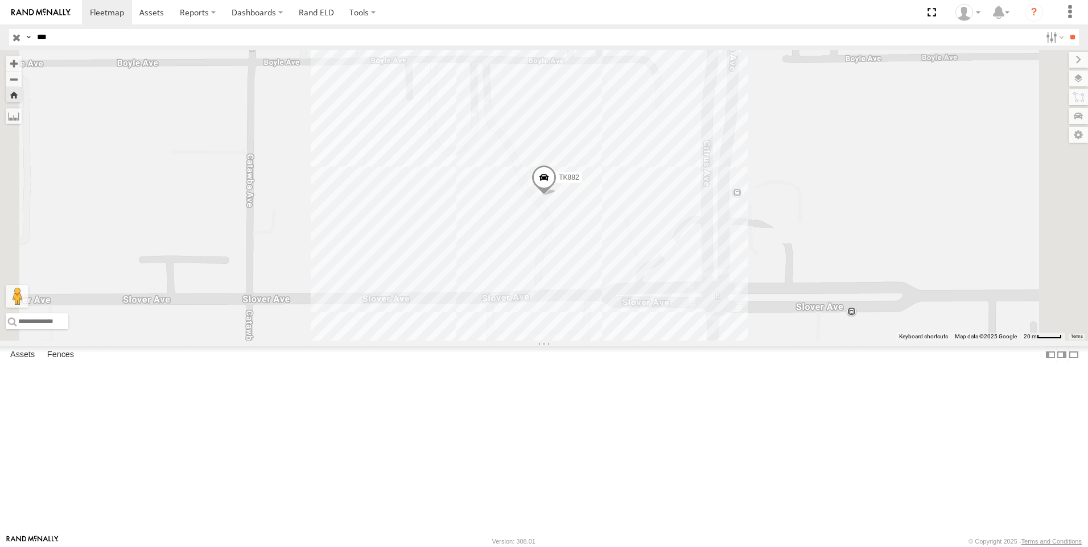  What do you see at coordinates (14, 116) in the screenshot?
I see `label: Measure` at bounding box center [14, 116].